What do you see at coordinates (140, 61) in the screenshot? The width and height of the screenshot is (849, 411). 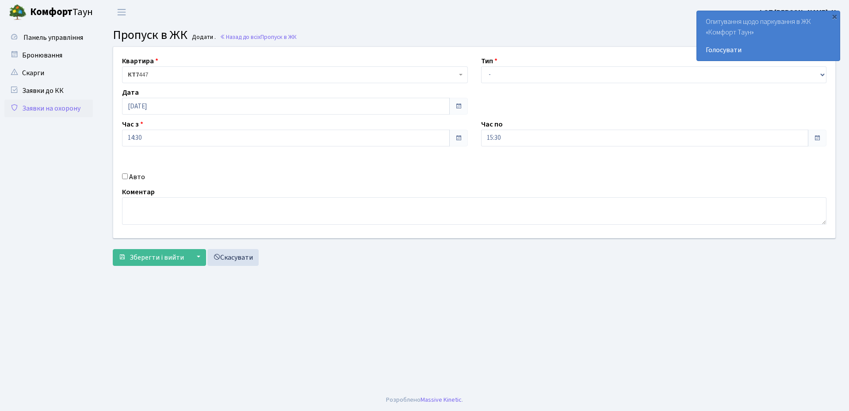 I see `label: Квартира` at bounding box center [140, 61].